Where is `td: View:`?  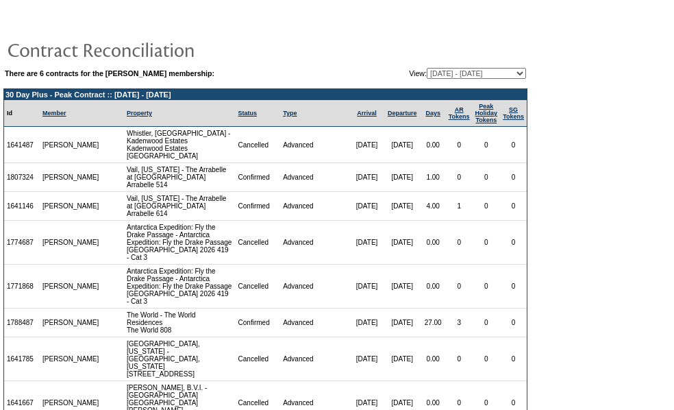 td: View: is located at coordinates (433, 73).